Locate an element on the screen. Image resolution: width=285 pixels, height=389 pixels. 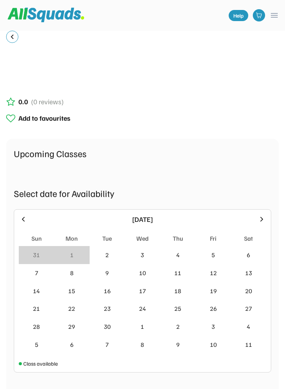
div: 28 is located at coordinates (36, 326).